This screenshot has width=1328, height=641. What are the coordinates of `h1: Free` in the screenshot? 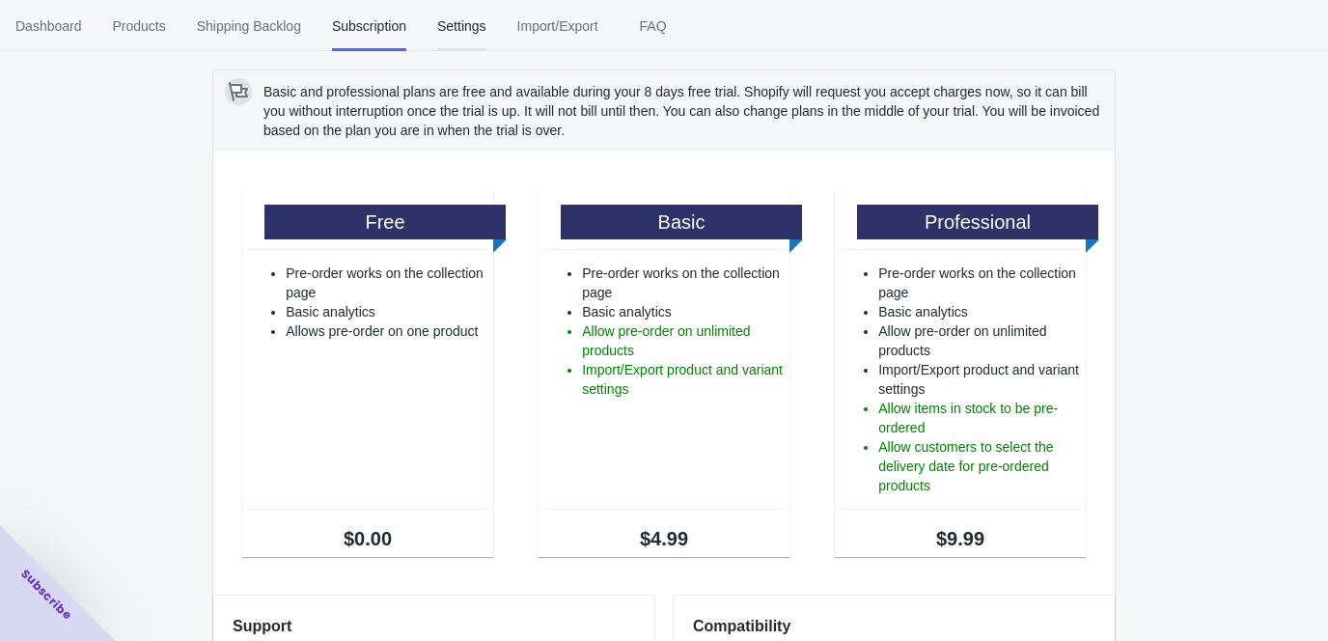 It's located at (385, 222).